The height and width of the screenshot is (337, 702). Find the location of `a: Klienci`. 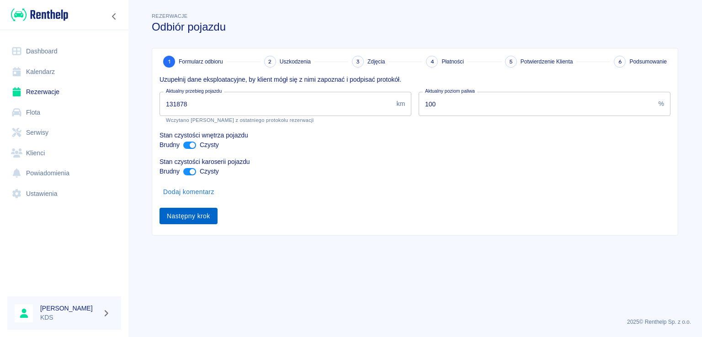

a: Klienci is located at coordinates (64, 153).